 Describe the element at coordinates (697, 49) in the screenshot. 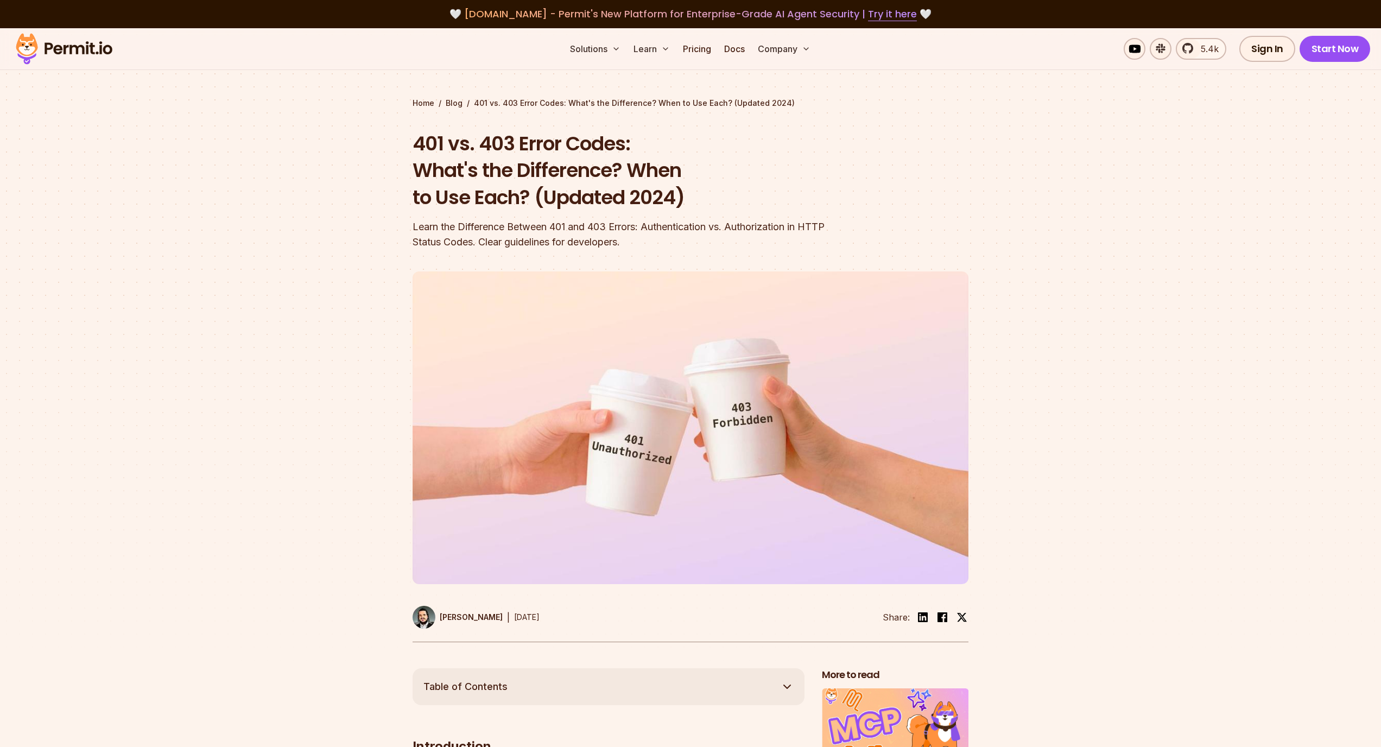

I see `a: Pricing` at that location.